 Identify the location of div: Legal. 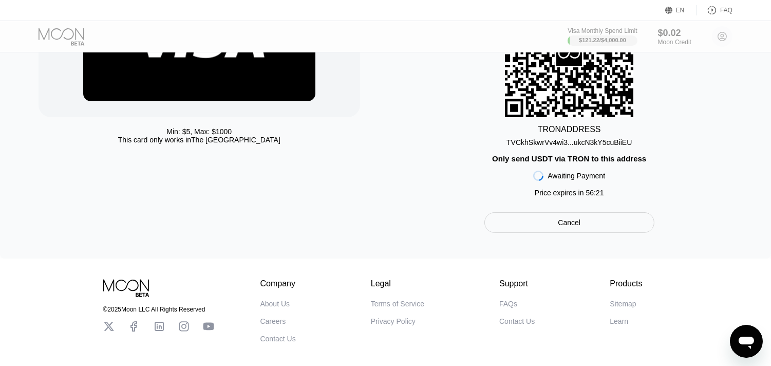
(397, 283).